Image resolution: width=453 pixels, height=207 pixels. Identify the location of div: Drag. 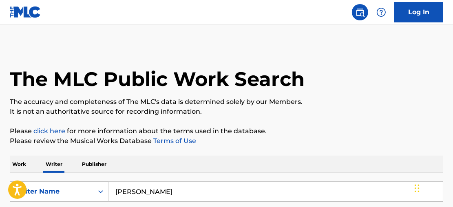
(417, 188).